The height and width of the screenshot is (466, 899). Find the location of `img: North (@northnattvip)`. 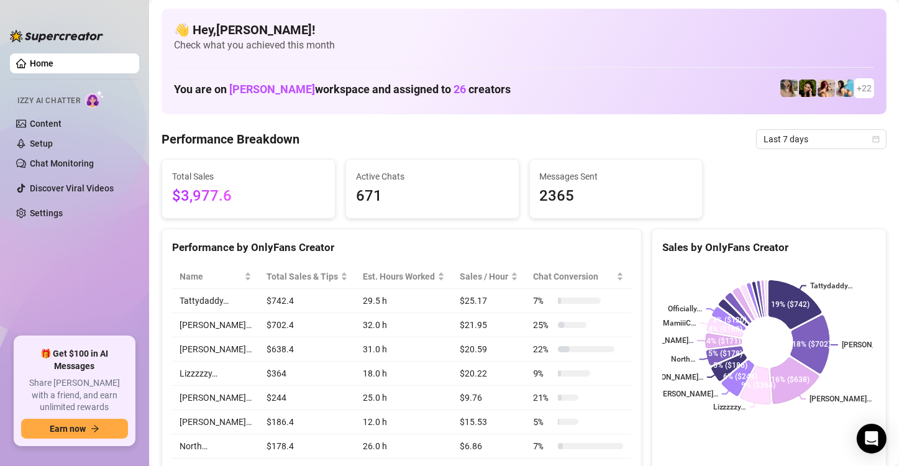

img: North (@northnattvip) is located at coordinates (845, 88).